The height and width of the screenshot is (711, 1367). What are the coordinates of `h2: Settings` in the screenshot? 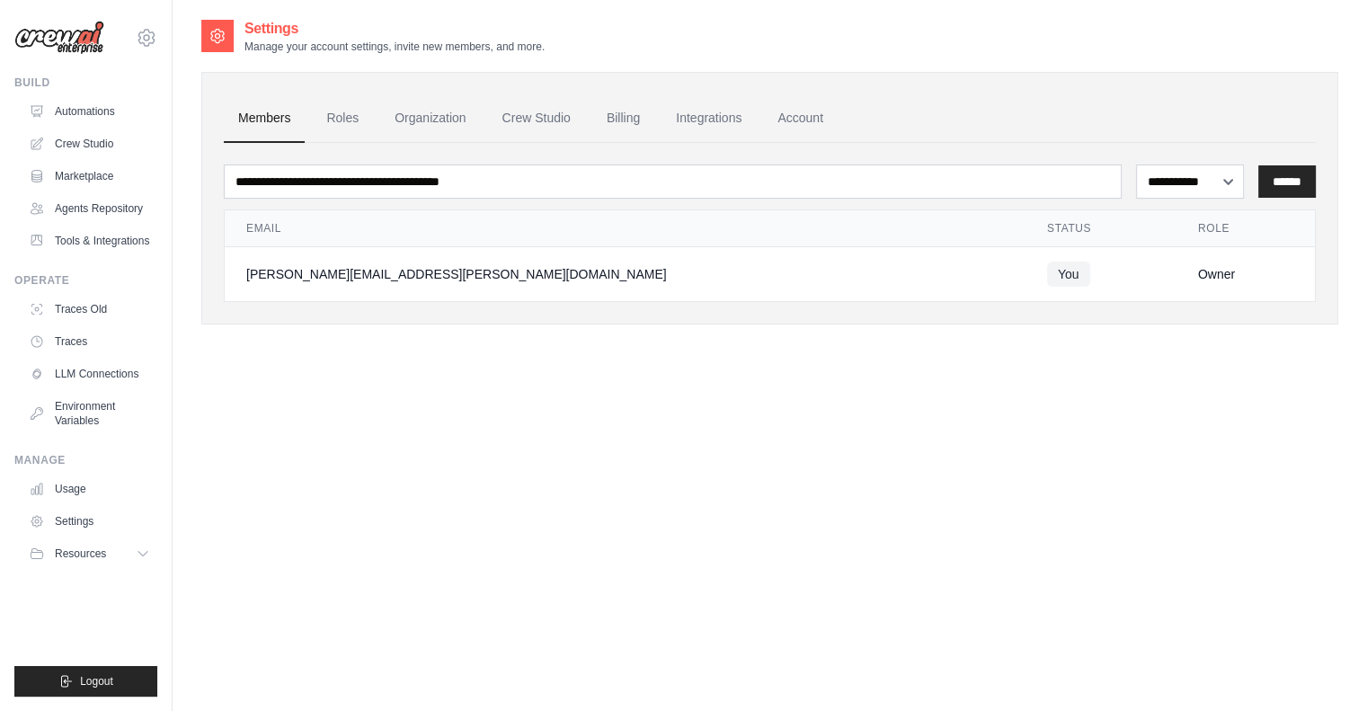 It's located at (395, 29).